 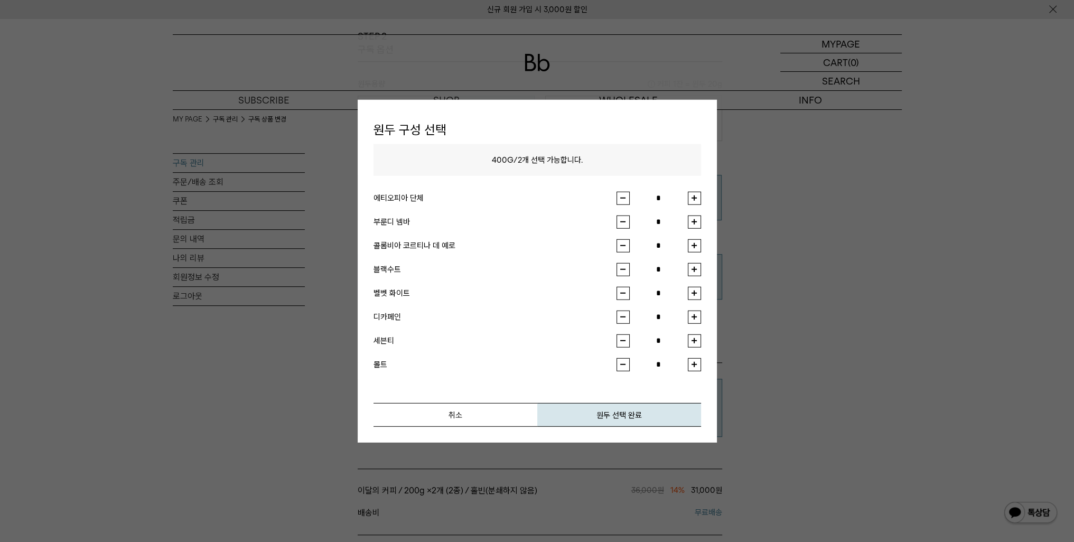 I want to click on div: 콜롬비아 코르티나 데 예로, so click(x=495, y=246).